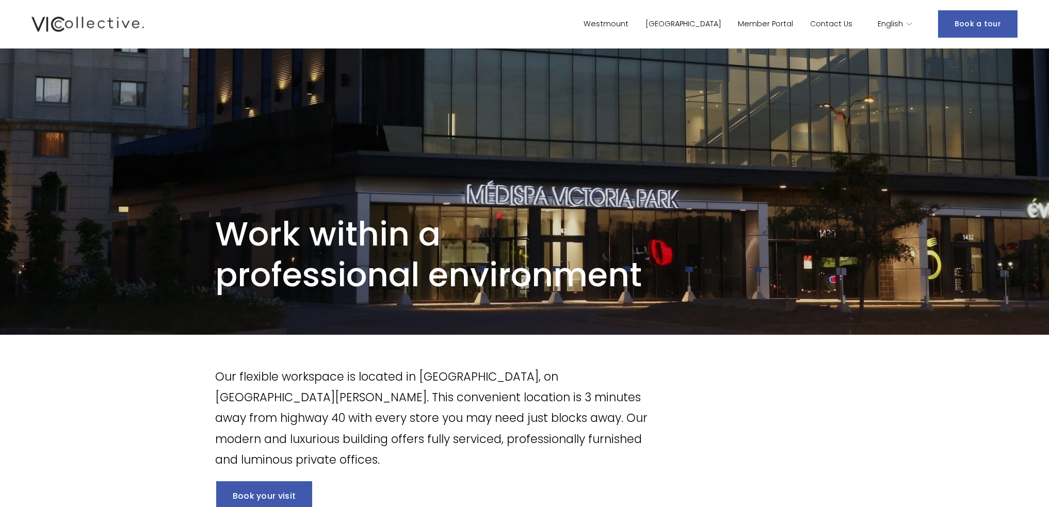 This screenshot has height=507, width=1049. What do you see at coordinates (978, 24) in the screenshot?
I see `a: Book a tour` at bounding box center [978, 24].